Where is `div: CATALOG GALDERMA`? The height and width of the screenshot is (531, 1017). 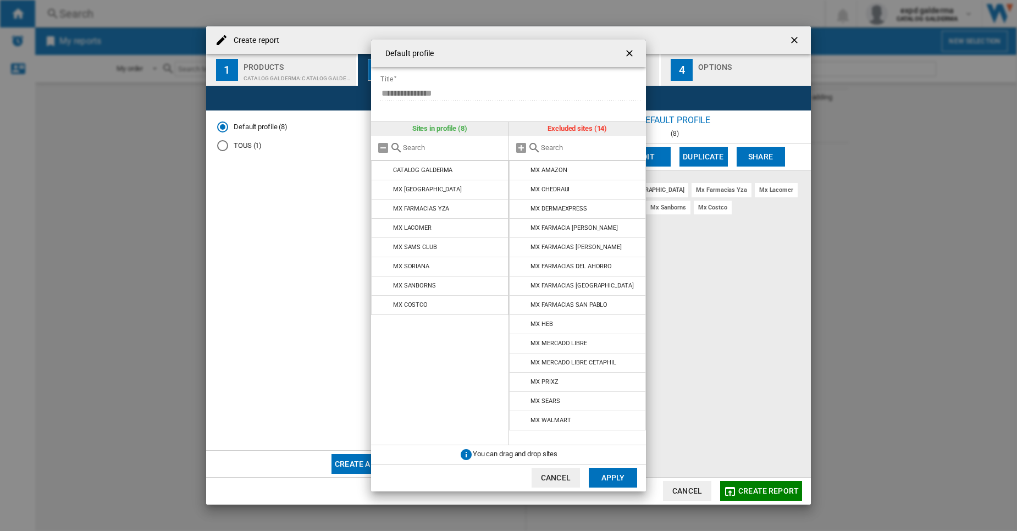
div: CATALOG GALDERMA is located at coordinates (423, 170).